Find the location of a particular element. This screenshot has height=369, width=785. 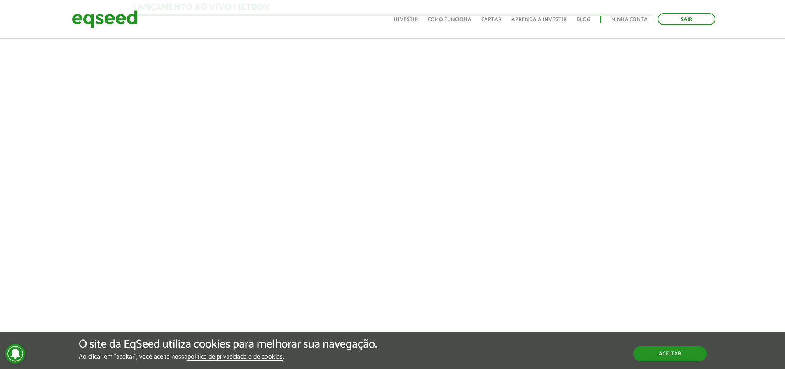

p: Ao clicar em "aceitar", você aceita nossa . is located at coordinates (228, 357).